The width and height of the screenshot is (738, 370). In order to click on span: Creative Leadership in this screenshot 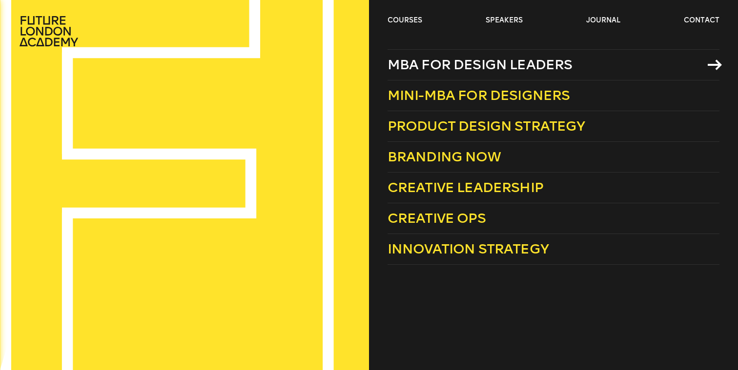, I will do `click(465, 187)`.